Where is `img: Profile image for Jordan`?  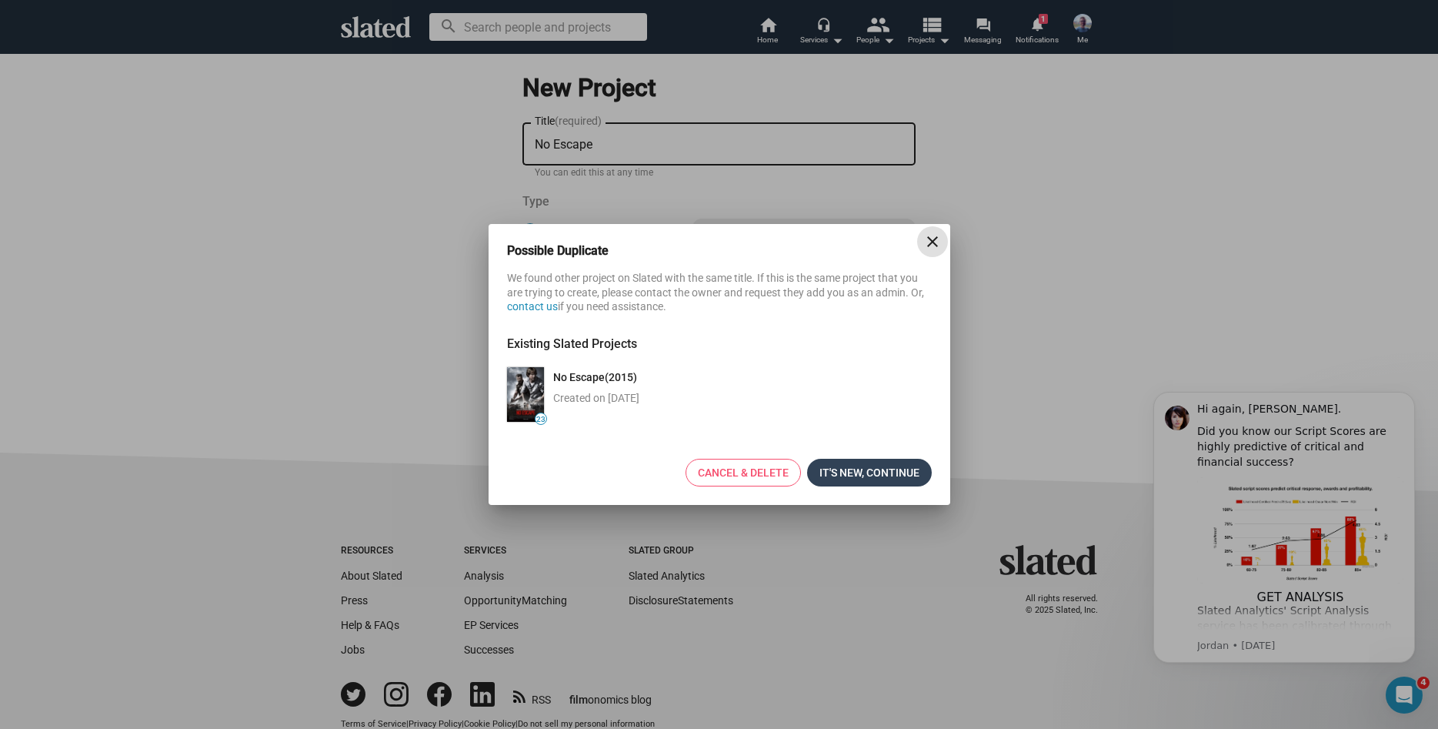
img: Profile image for Jordan is located at coordinates (47, 45).